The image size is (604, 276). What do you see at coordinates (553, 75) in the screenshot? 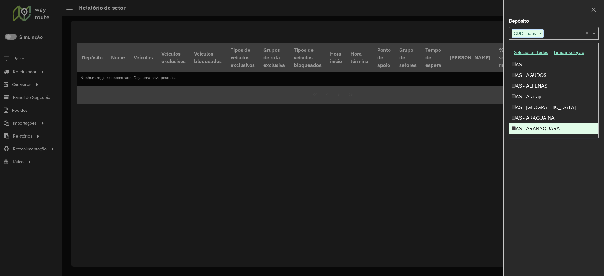
I see `div: AS - AGUDOS` at bounding box center [553, 75].